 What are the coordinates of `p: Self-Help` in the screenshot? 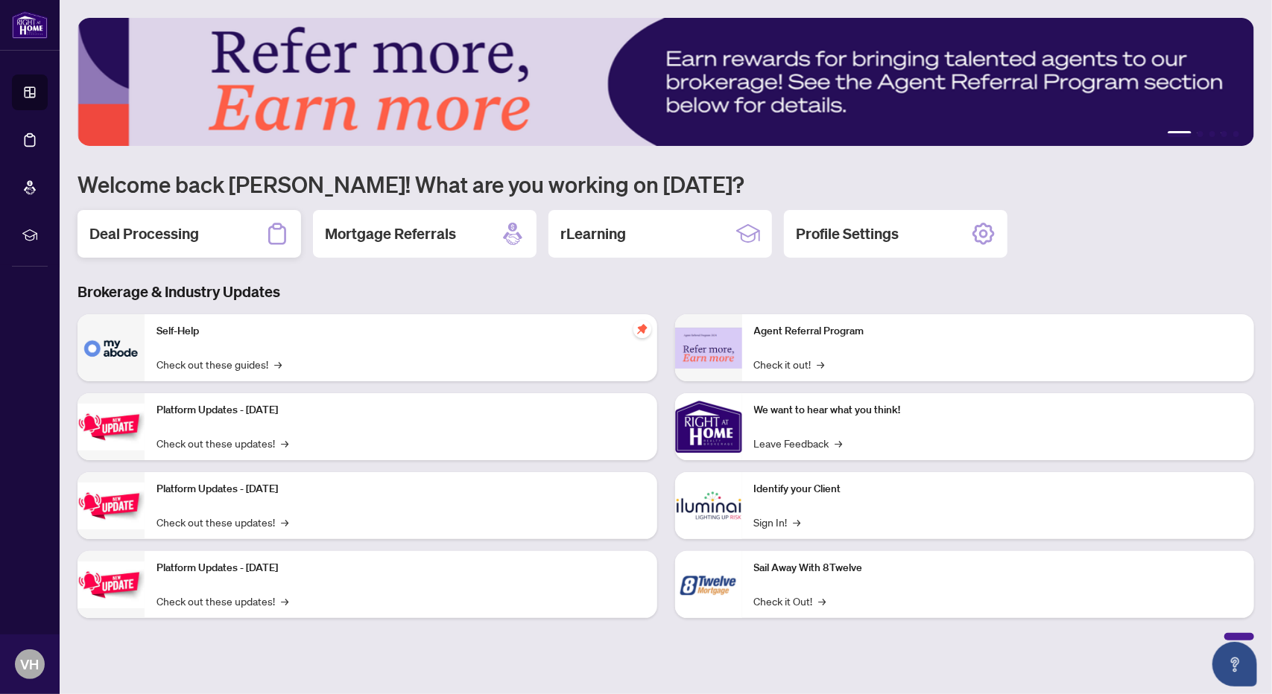 It's located at (401, 332).